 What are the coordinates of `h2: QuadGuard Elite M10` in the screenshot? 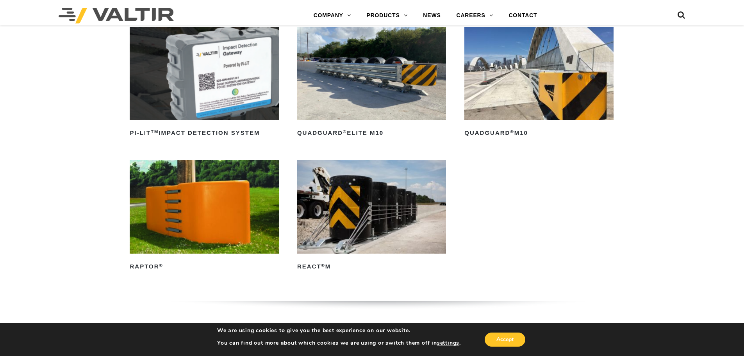 It's located at (371, 133).